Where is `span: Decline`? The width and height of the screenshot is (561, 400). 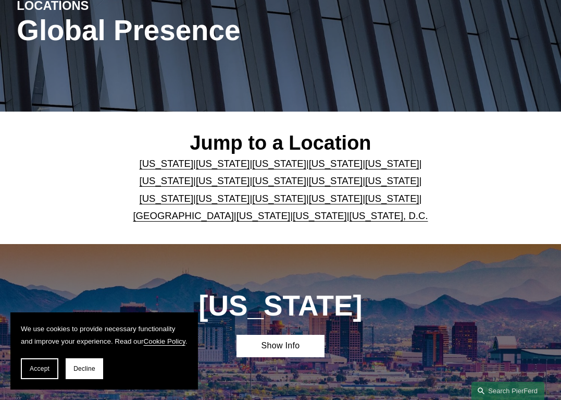
span: Decline is located at coordinates (84, 368).